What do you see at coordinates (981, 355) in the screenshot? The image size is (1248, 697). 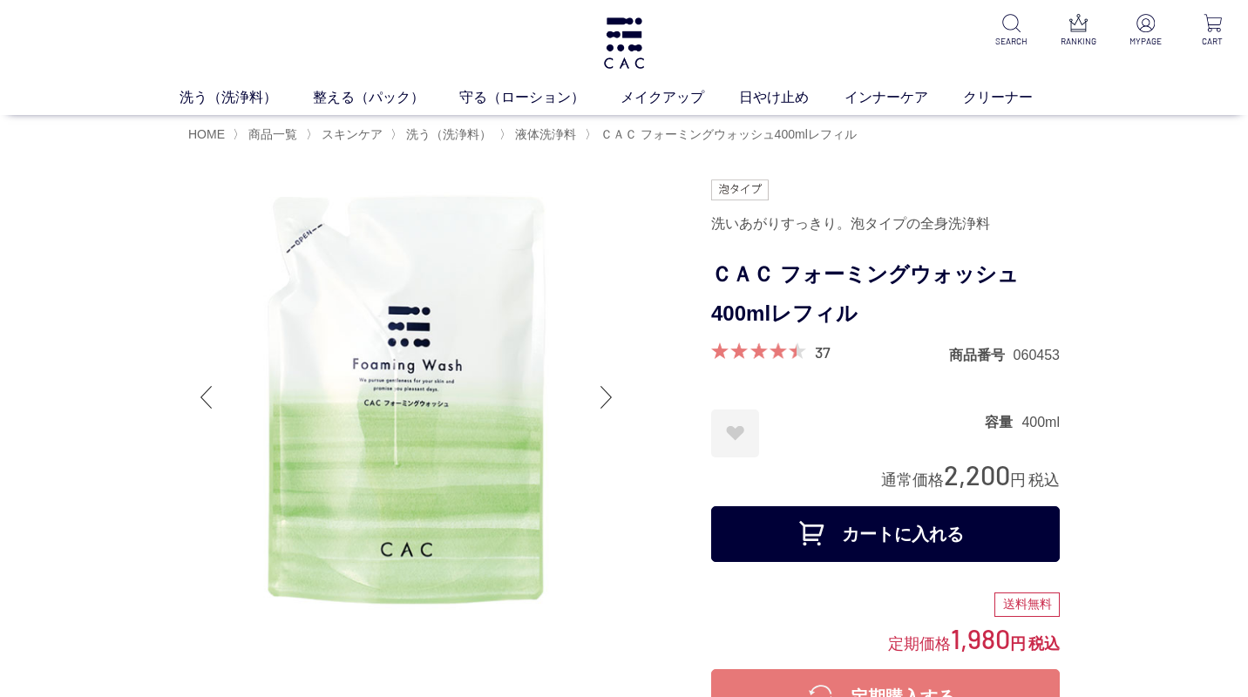 I see `dt: 商品番号` at bounding box center [981, 355].